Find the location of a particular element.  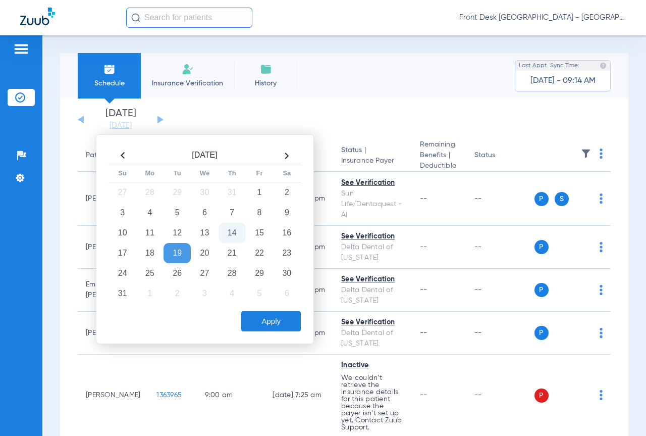

div: Inactive is located at coordinates (372, 365).